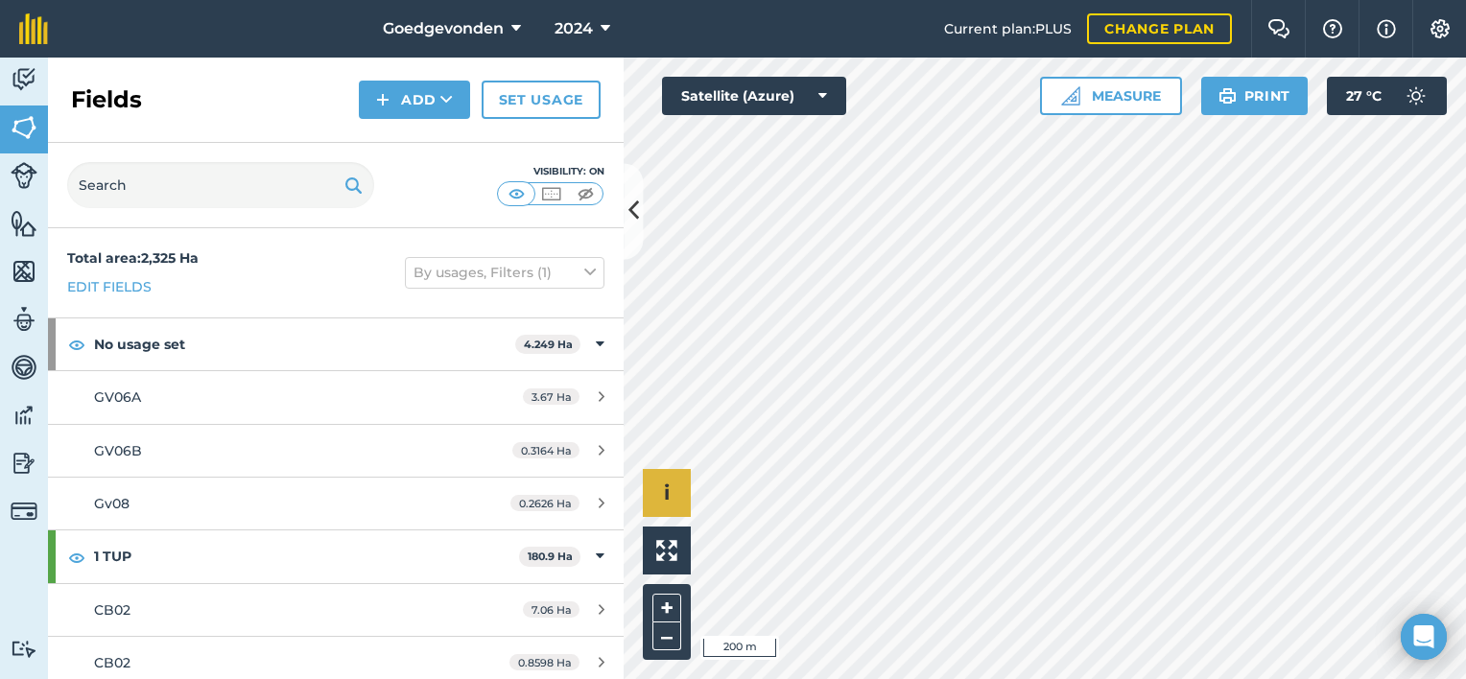  What do you see at coordinates (221, 185) in the screenshot?
I see `input: Search` at bounding box center [221, 185].